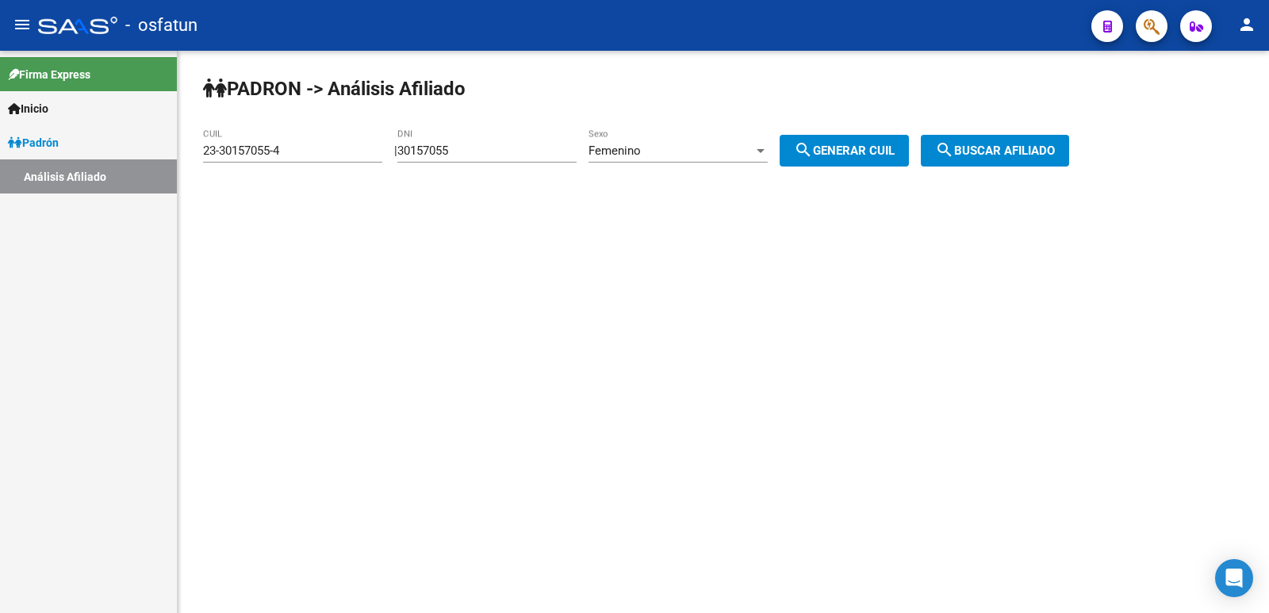  I want to click on span: Femenino, so click(615, 151).